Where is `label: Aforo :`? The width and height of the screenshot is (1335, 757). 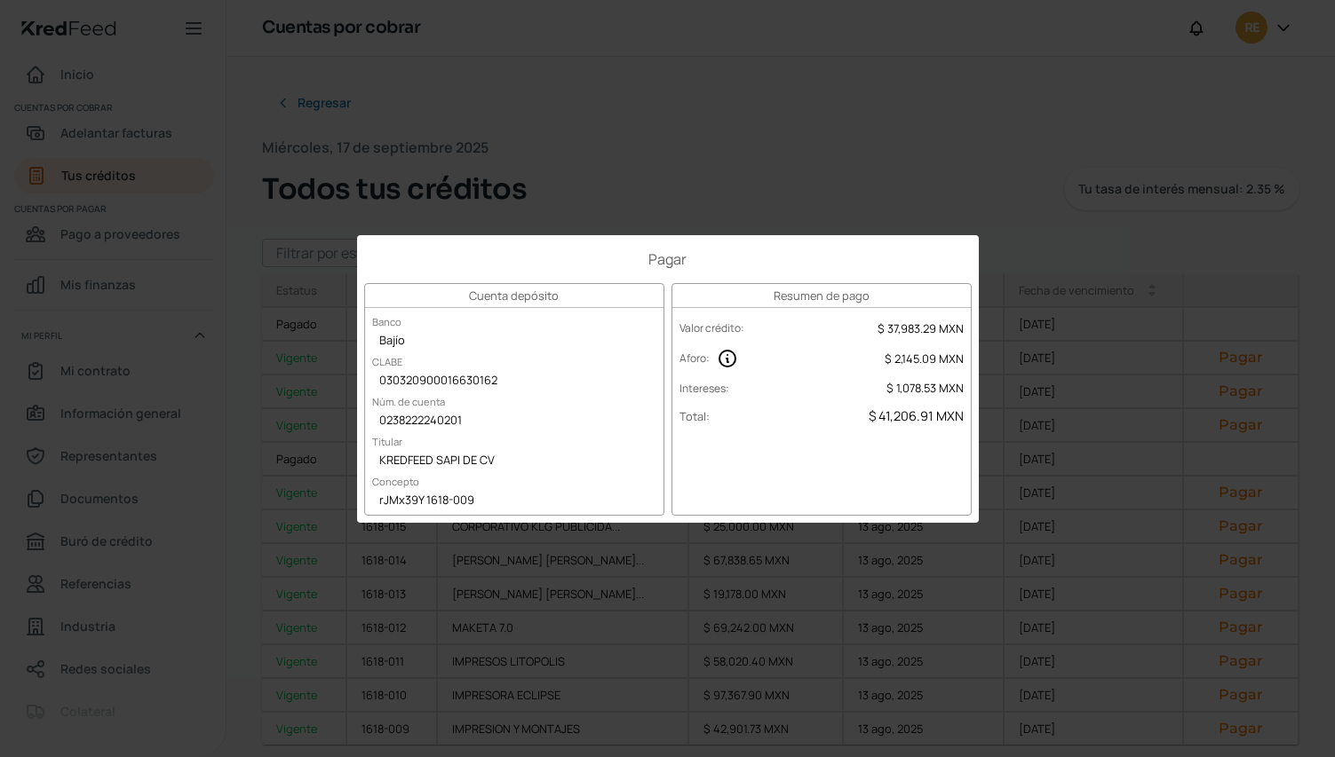
label: Aforo : is located at coordinates (694, 358).